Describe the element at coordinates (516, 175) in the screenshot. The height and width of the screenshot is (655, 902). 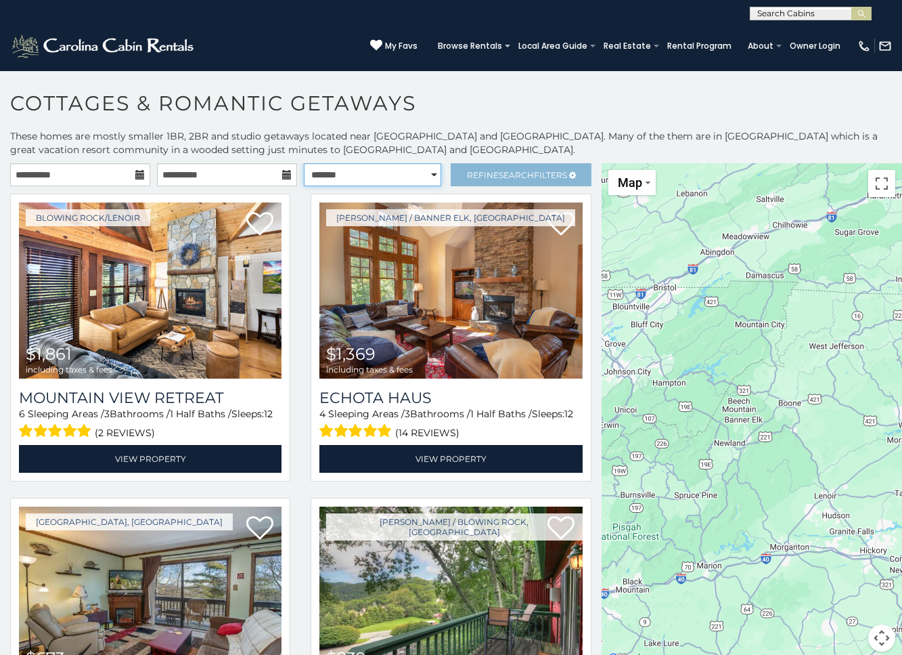
I see `span: Search` at that location.